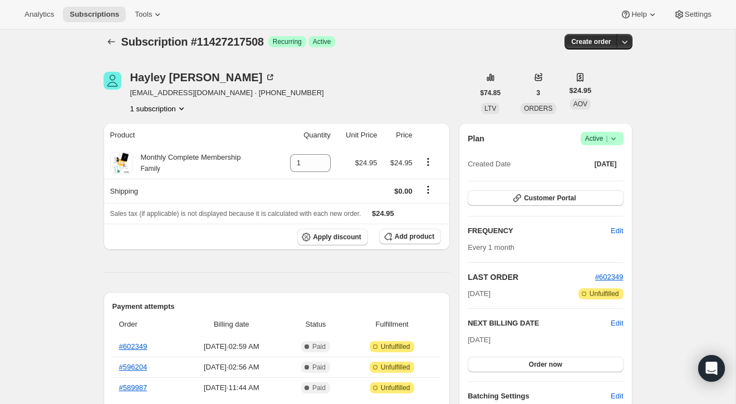 Image resolution: width=736 pixels, height=404 pixels. I want to click on small: Family, so click(150, 169).